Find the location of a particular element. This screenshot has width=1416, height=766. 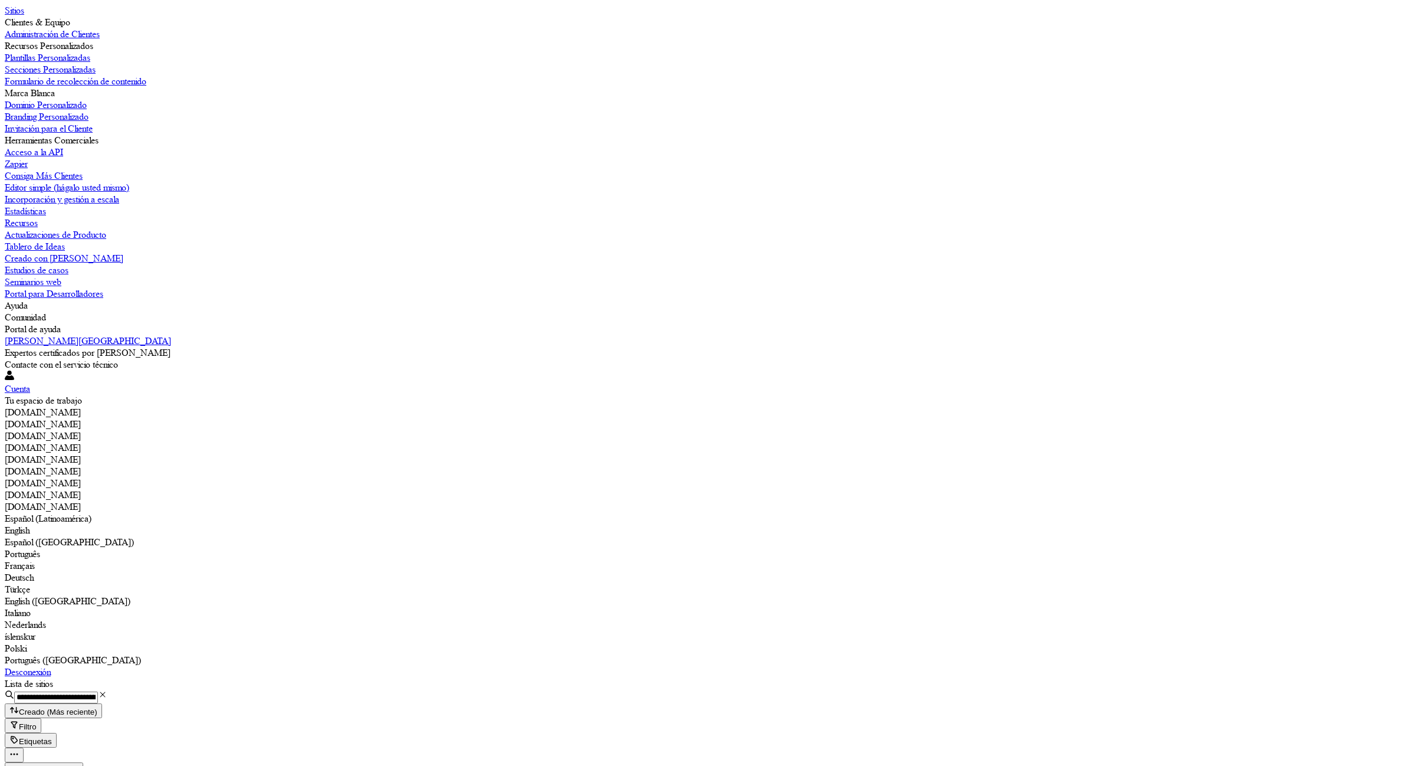

a: Recursos is located at coordinates (708, 223).